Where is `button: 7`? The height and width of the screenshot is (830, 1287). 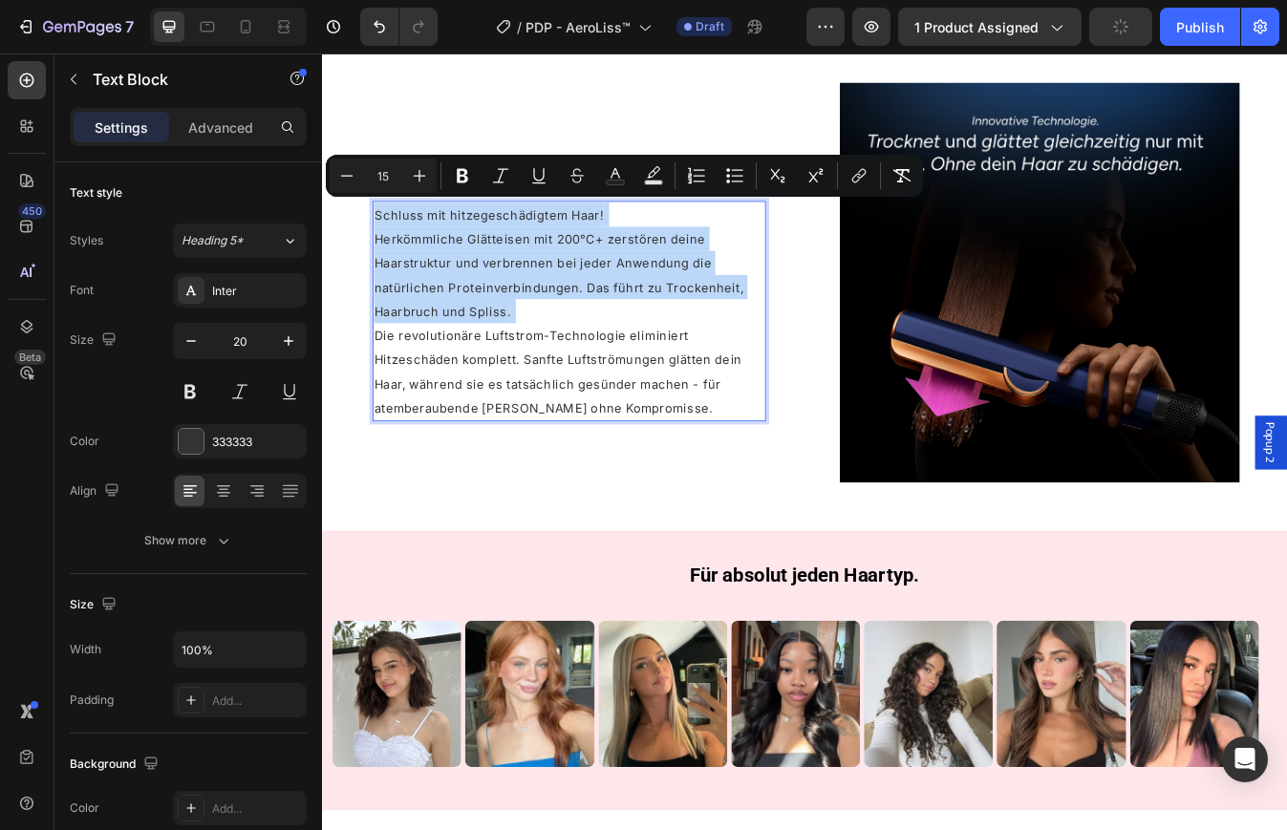
button: 7 is located at coordinates (75, 27).